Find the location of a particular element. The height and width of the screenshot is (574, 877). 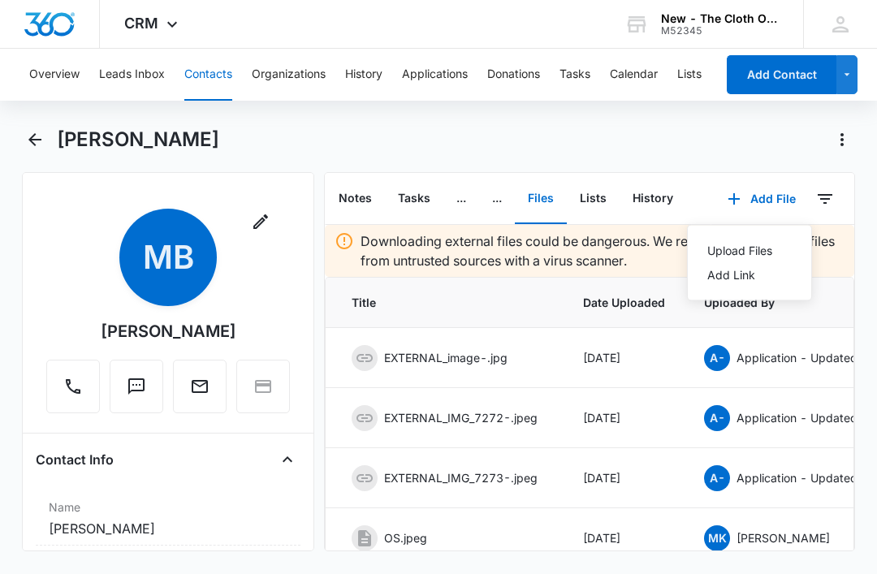

p: EXTERNAL_IMG_7272-.jpeg is located at coordinates (460, 417).